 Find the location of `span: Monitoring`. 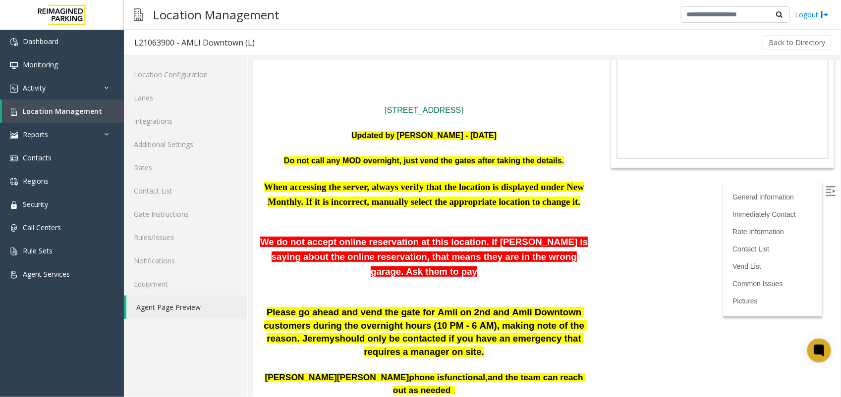

span: Monitoring is located at coordinates (40, 64).